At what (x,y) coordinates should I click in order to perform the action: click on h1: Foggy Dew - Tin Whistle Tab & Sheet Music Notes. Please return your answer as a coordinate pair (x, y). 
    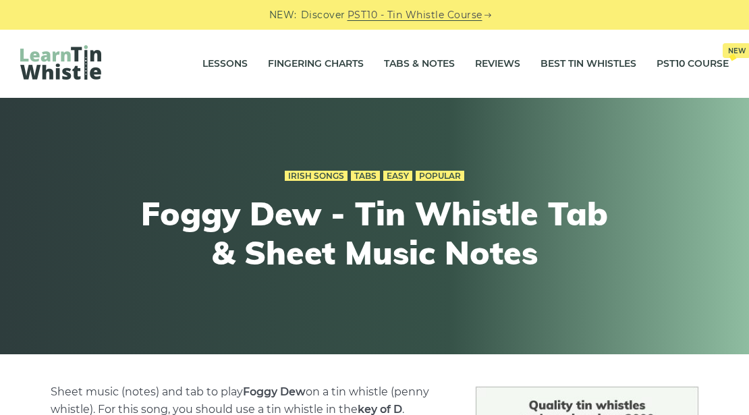
    Looking at the image, I should click on (375, 233).